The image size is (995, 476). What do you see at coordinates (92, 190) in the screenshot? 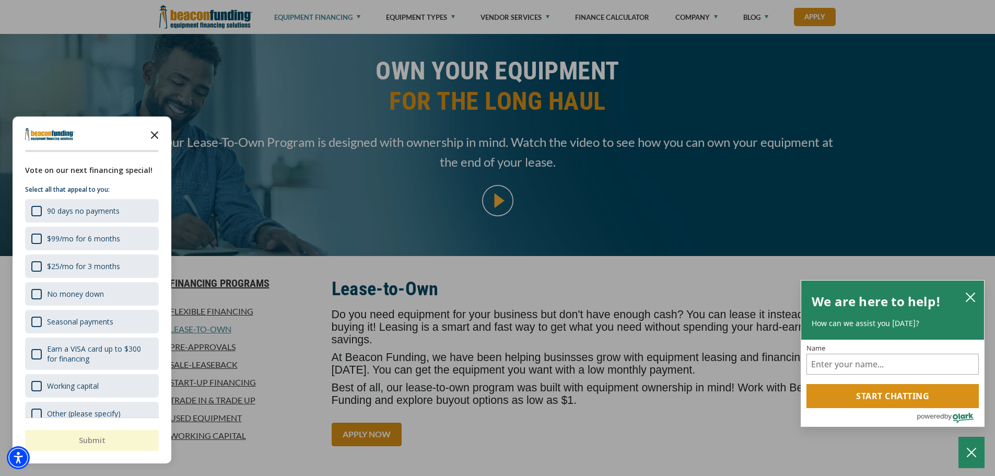
I see `p: Select all that appeal to you:` at bounding box center [92, 190].